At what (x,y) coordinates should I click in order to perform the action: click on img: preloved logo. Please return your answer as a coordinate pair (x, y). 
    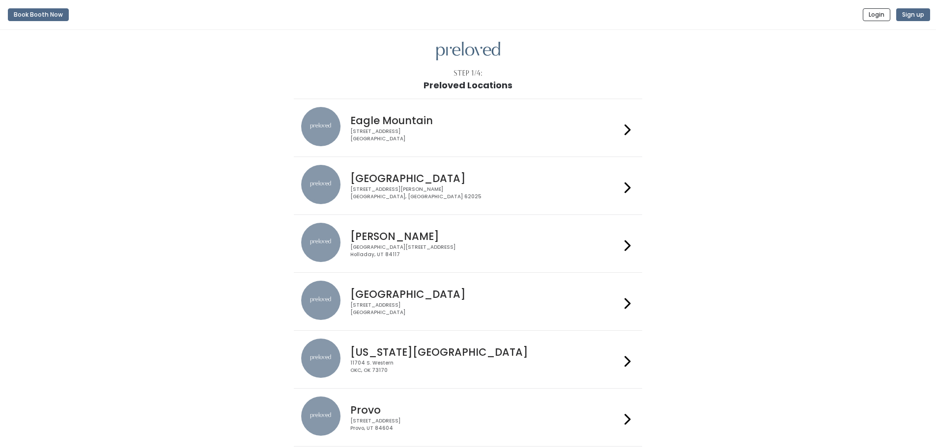
    Looking at the image, I should click on (468, 51).